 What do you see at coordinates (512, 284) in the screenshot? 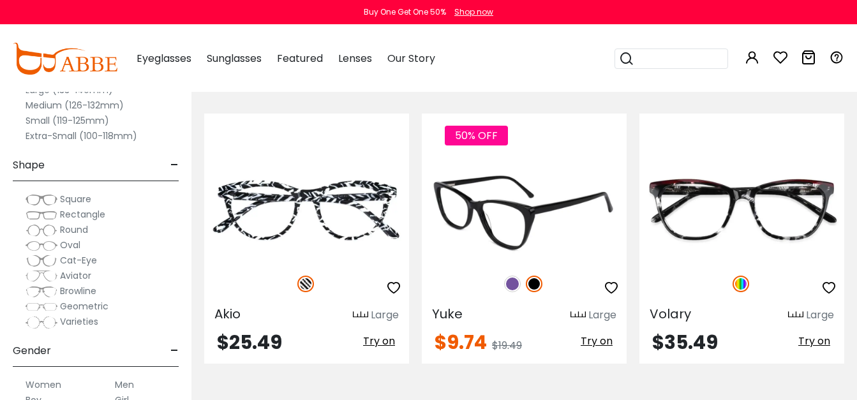
I see `img: Purple` at bounding box center [512, 284].